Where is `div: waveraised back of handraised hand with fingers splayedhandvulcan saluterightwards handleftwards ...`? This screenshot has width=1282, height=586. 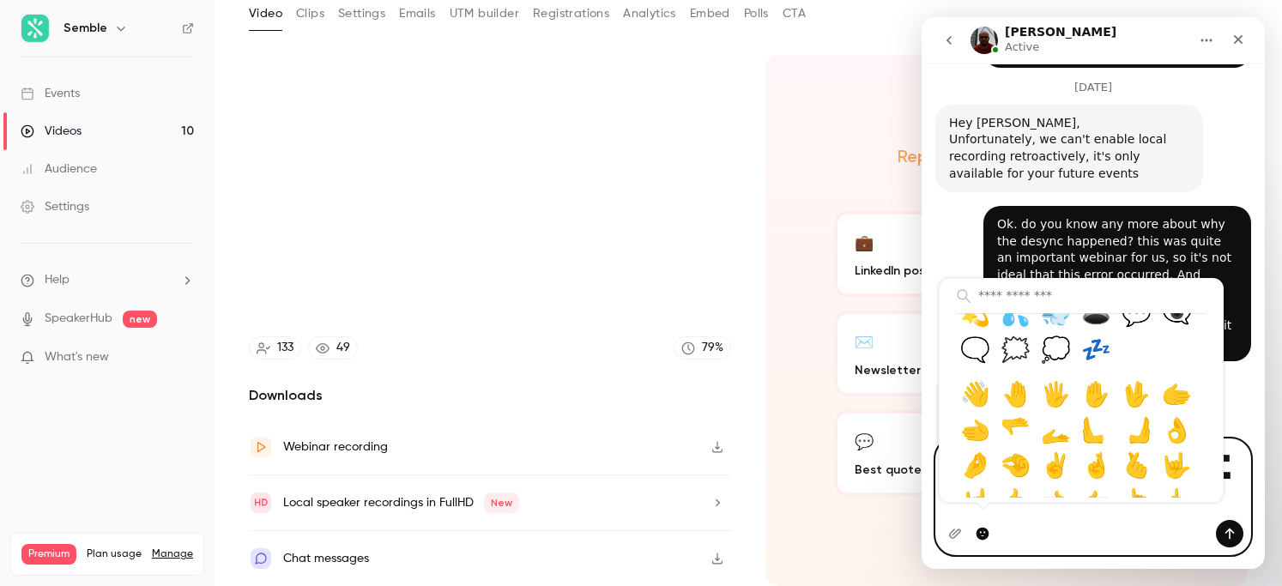 div: waveraised back of handraised hand with fingers splayedhandvulcan saluterightwards handleftwards ... is located at coordinates (160, 373).